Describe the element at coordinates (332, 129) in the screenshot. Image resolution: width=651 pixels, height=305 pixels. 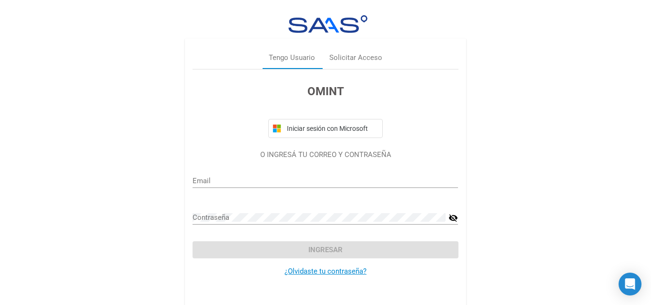
I see `span: Iniciar sesión con Microsoft` at that location.